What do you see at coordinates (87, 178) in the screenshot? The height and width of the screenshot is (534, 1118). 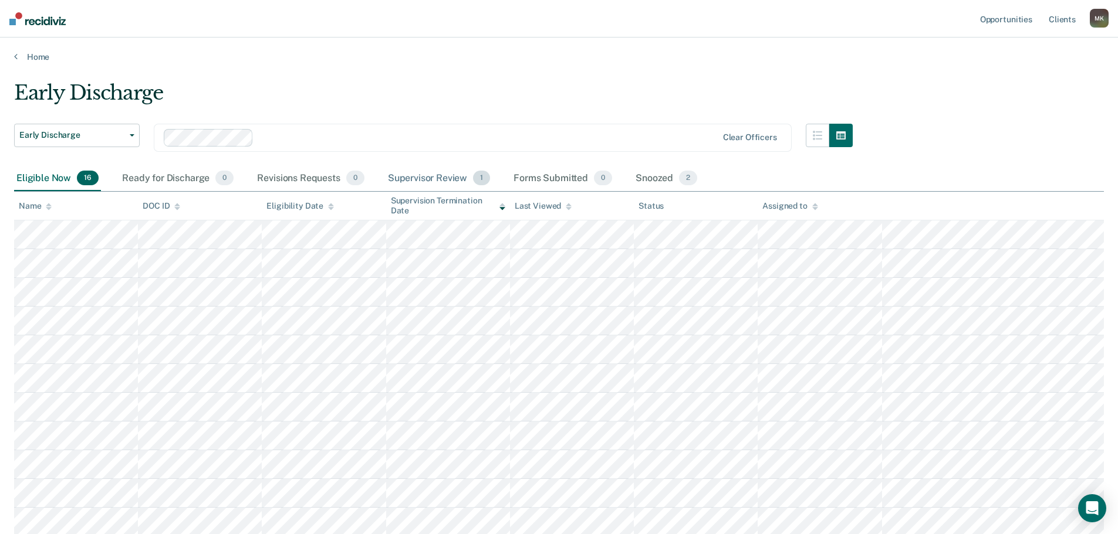 I see `span: 16` at bounding box center [87, 178].